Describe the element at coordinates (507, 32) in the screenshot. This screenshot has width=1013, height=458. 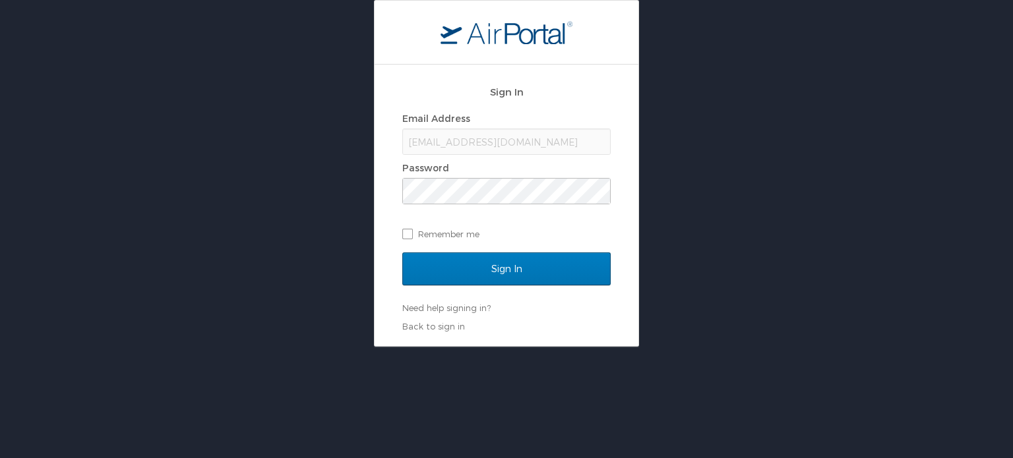
I see `img: logo` at that location.